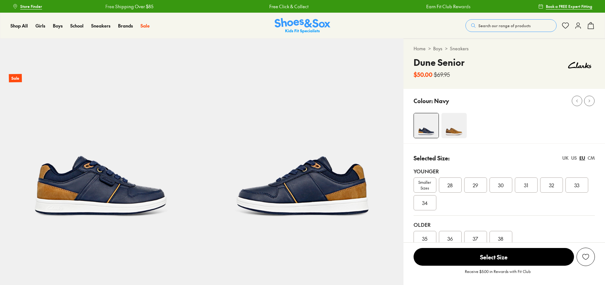 This screenshot has height=285, width=605. What do you see at coordinates (289, 6) in the screenshot?
I see `a: Free Click & Collect` at bounding box center [289, 6].